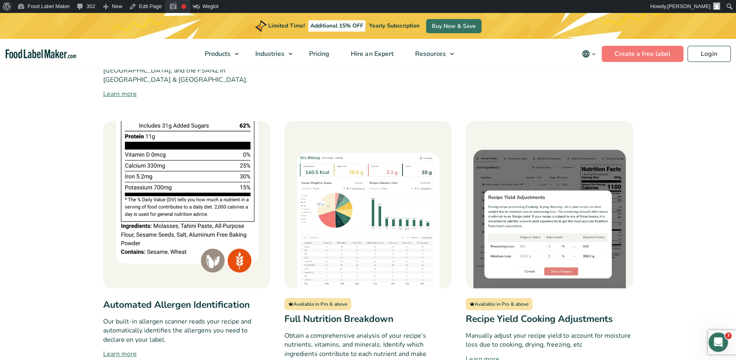  Describe the element at coordinates (709, 54) in the screenshot. I see `a: Login` at that location.